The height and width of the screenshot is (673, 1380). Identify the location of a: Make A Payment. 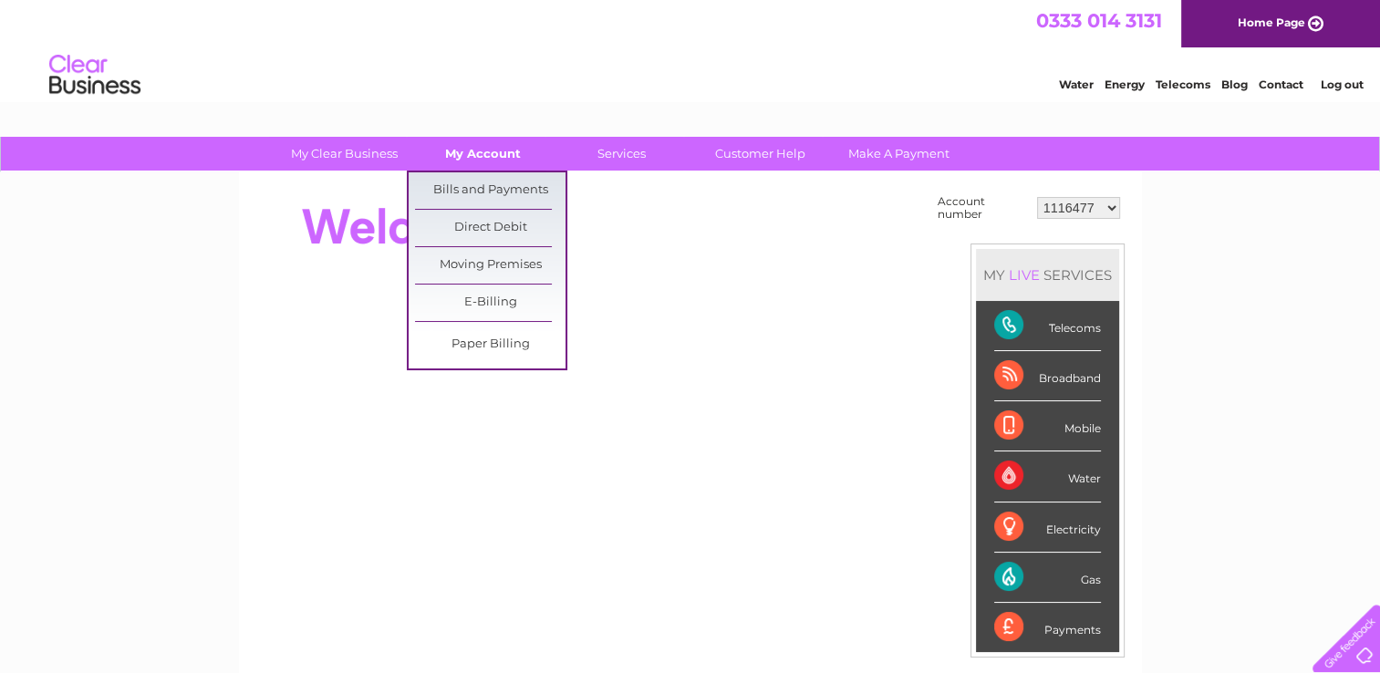
(898, 153).